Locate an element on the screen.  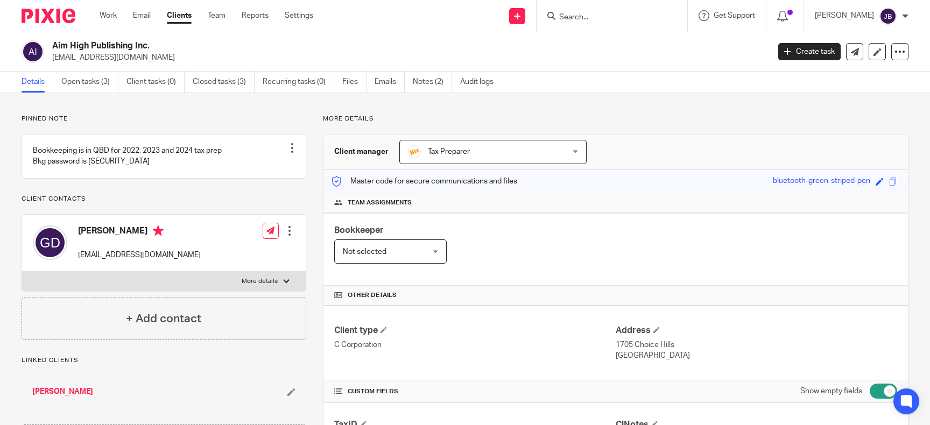
a: Recurring tasks (0) is located at coordinates (298, 82).